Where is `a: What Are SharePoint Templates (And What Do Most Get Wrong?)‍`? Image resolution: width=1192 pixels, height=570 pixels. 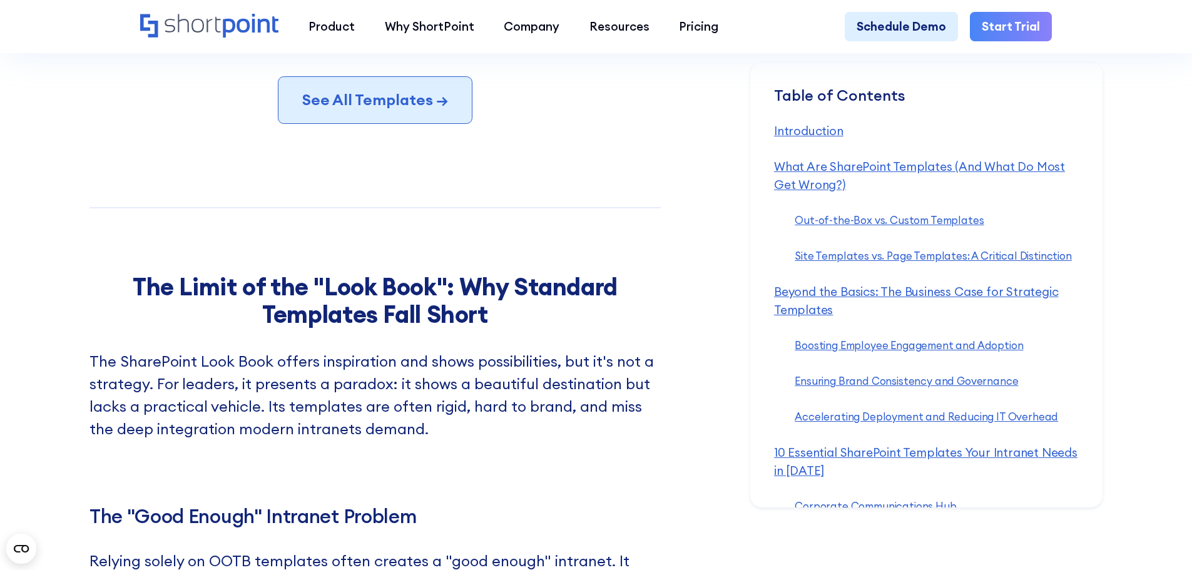
a: What Are SharePoint Templates (And What Do Most Get Wrong?)‍ is located at coordinates (919, 175).